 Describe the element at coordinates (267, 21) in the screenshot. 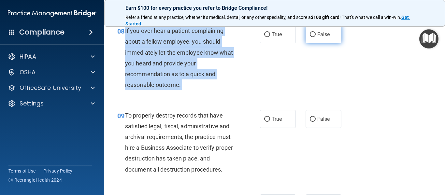

I see `a: Get Started` at that location.